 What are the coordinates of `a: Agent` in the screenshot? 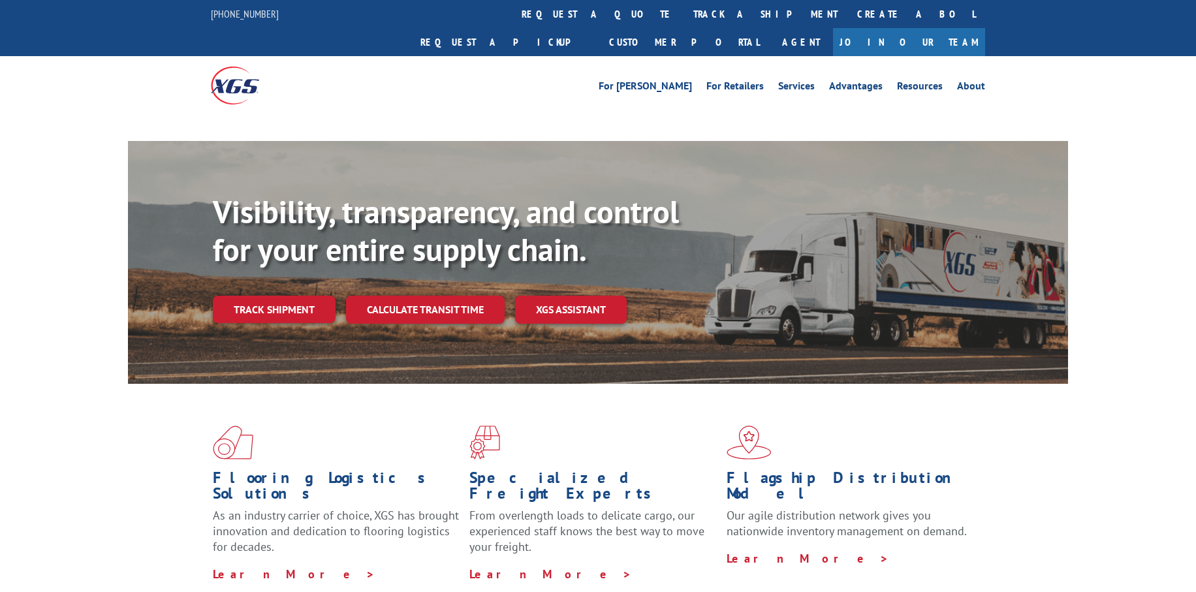 It's located at (801, 42).